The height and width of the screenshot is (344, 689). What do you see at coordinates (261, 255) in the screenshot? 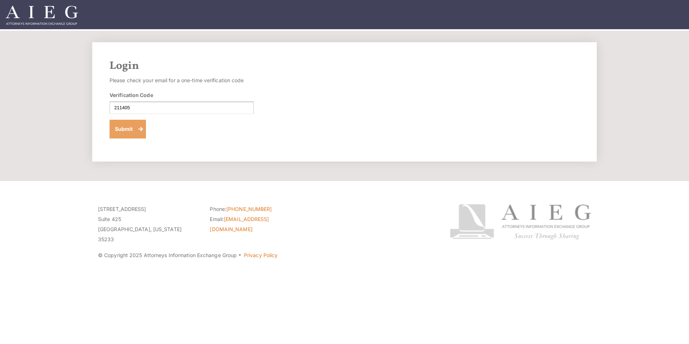
I see `a: Privacy Policy` at bounding box center [261, 255].